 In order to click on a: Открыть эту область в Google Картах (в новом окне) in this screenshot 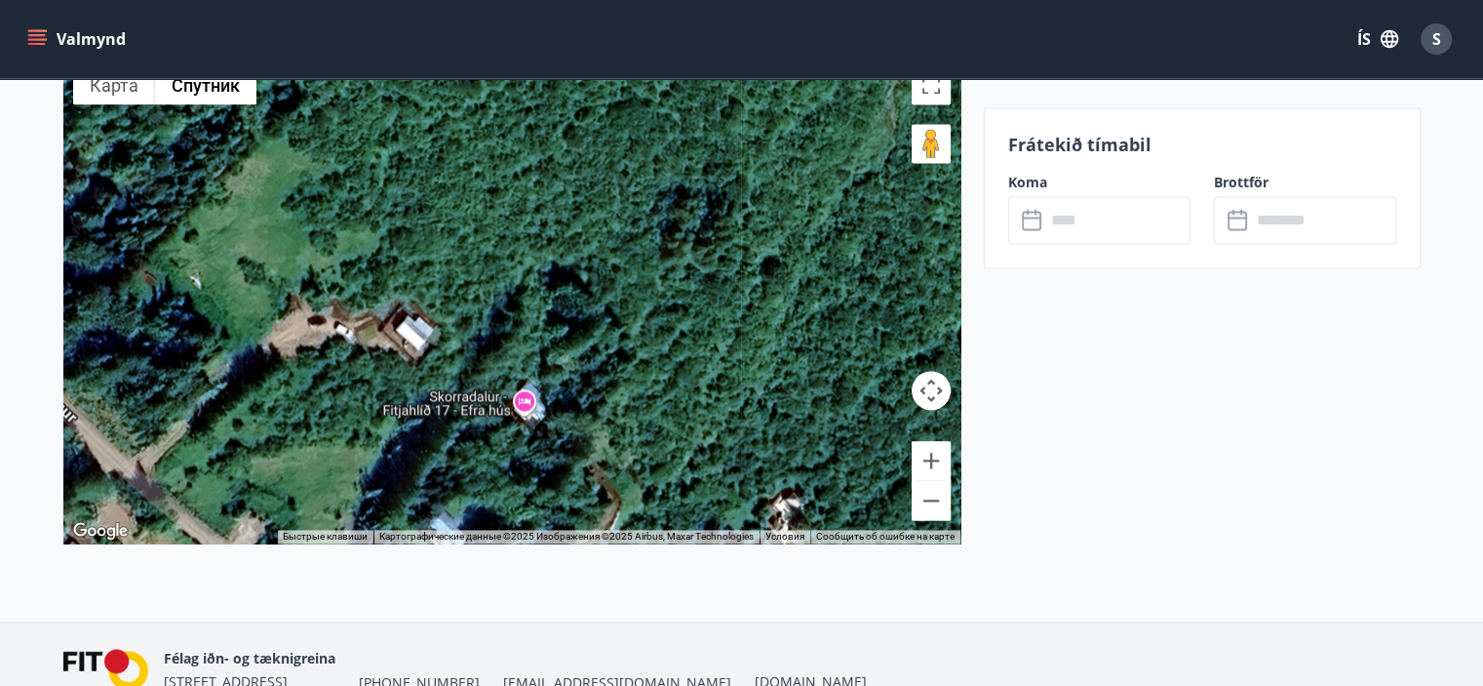, I will do `click(100, 531)`.